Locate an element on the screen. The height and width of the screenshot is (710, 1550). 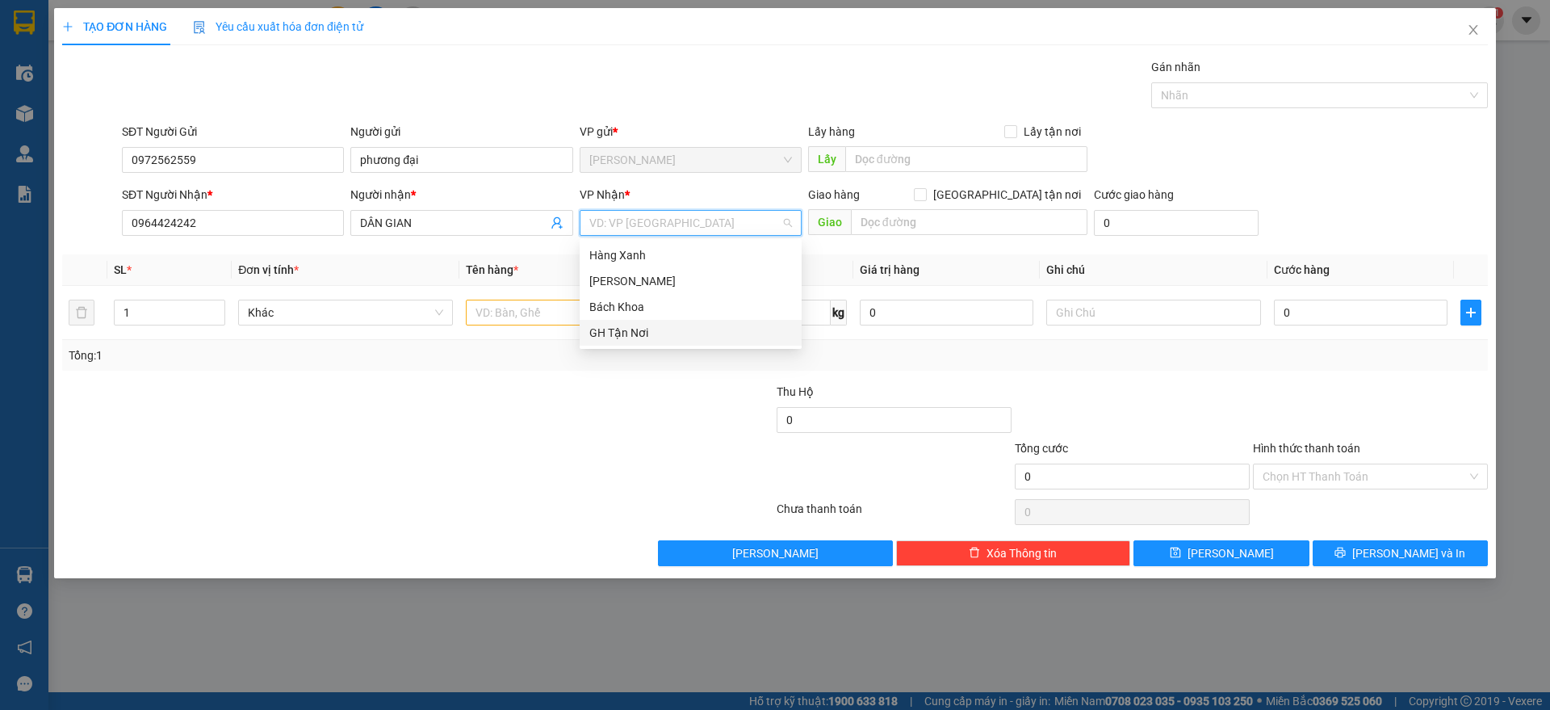
span: TẠO ĐƠN HÀNG is located at coordinates (115, 27).